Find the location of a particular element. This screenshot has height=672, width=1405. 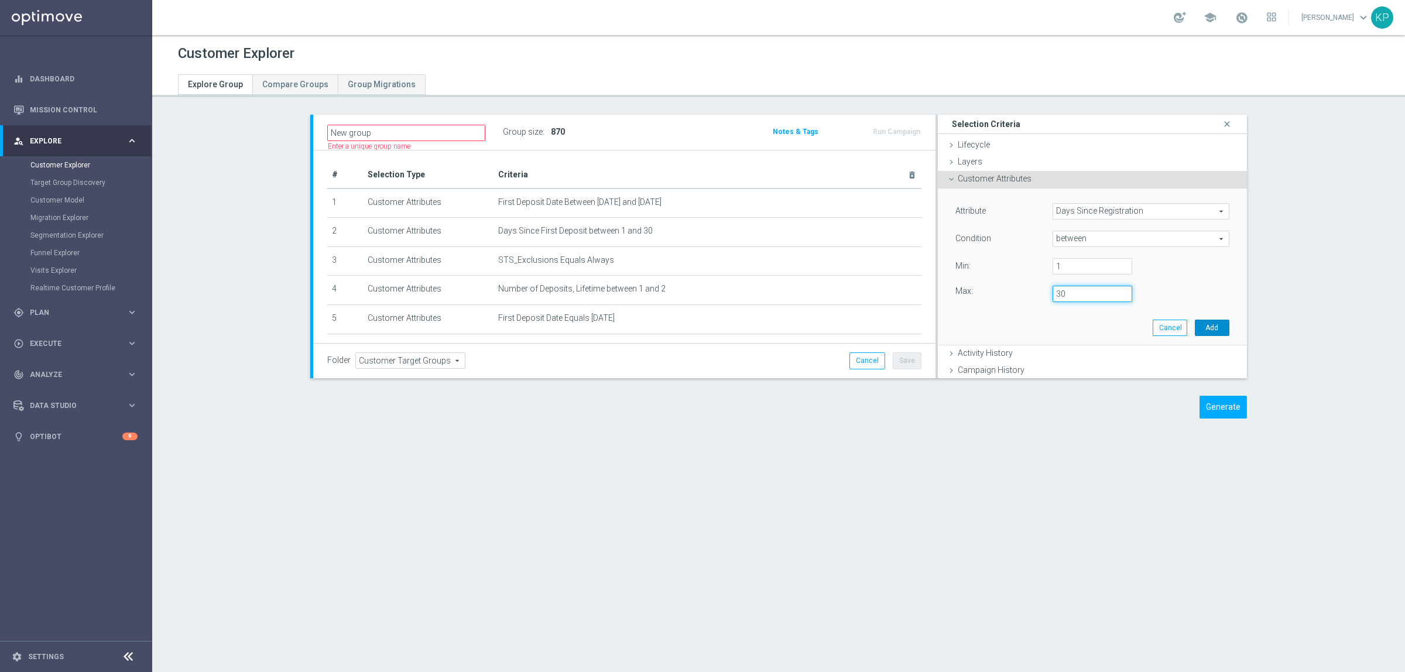

div: equalizer Dashboard is located at coordinates (76, 79).